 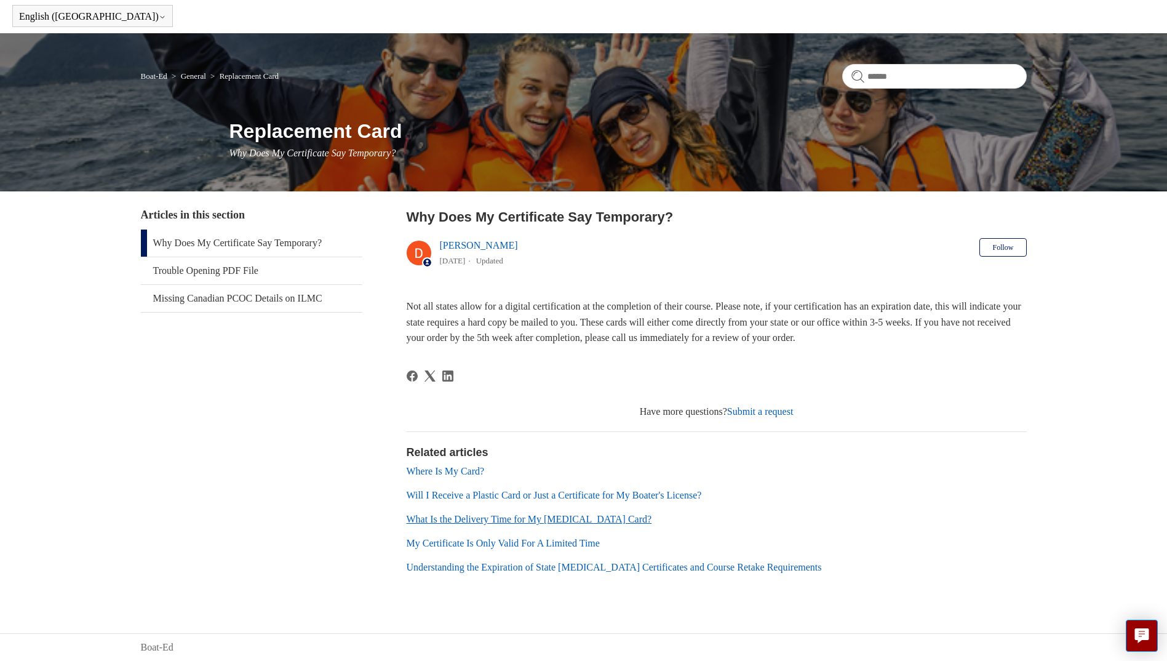 What do you see at coordinates (313, 153) in the screenshot?
I see `span: Why Does My Certificate Say Temporary?` at bounding box center [313, 153].